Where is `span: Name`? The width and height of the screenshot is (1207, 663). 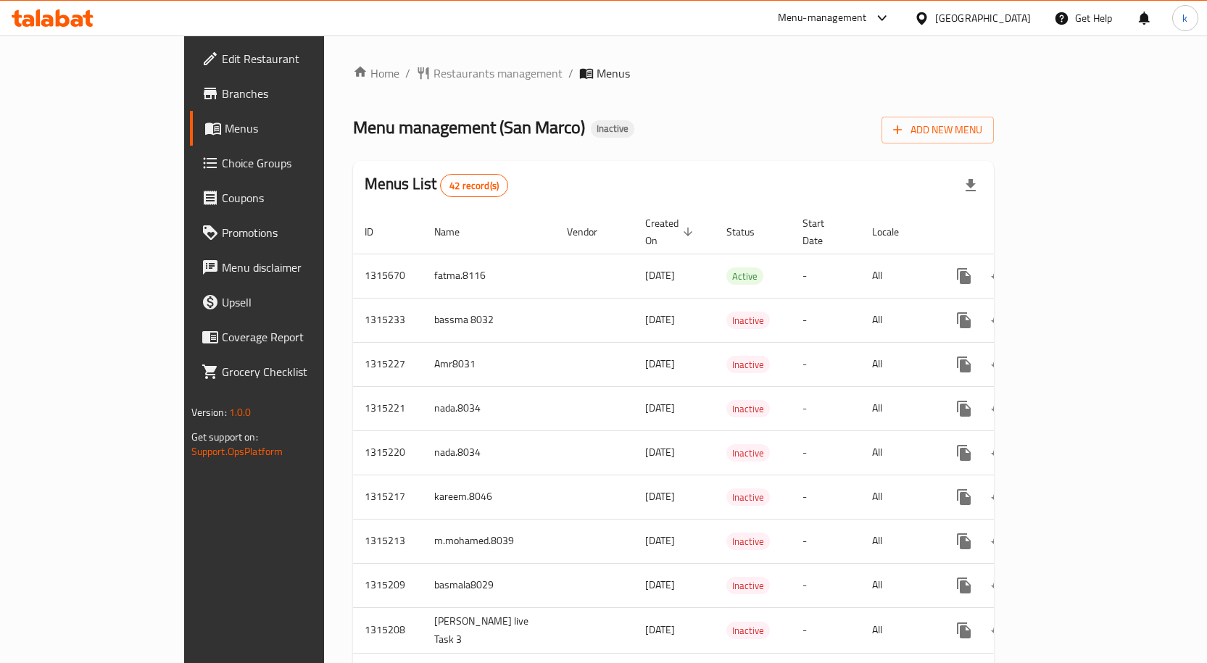
span: Name is located at coordinates (456, 232).